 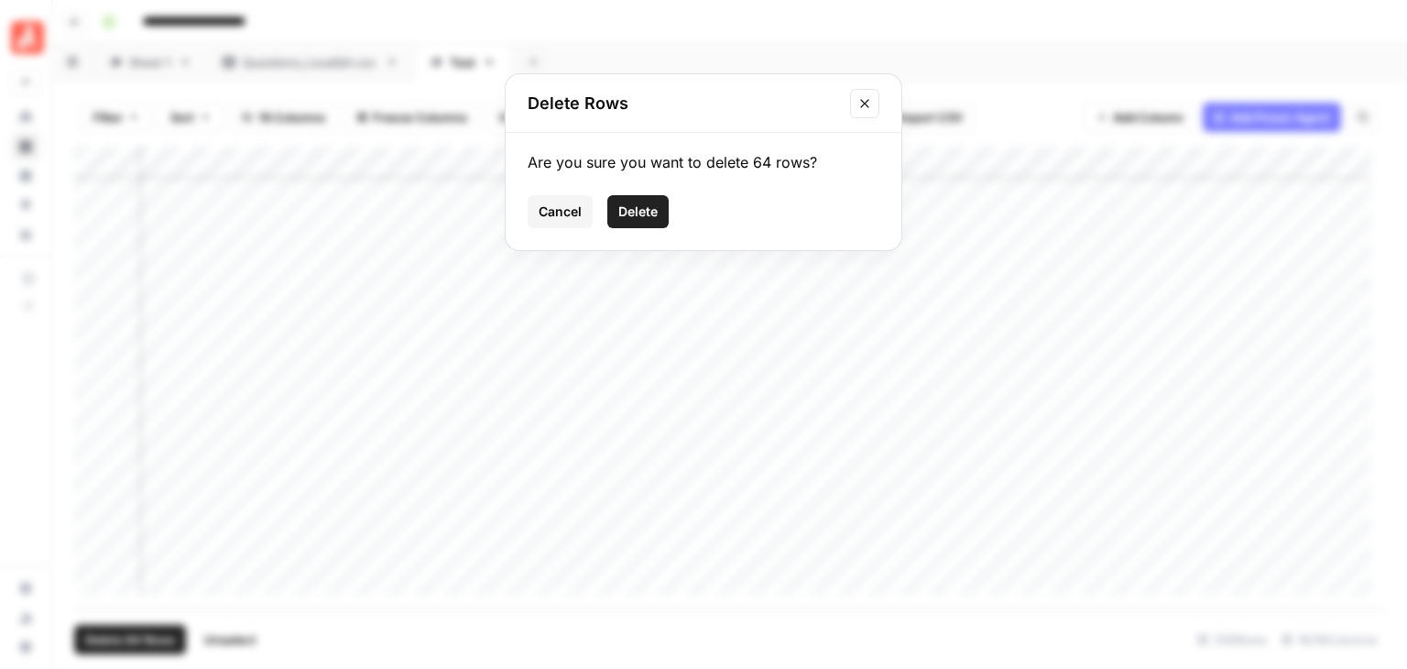 What do you see at coordinates (560, 212) in the screenshot?
I see `span: Cancel` at bounding box center [560, 212].